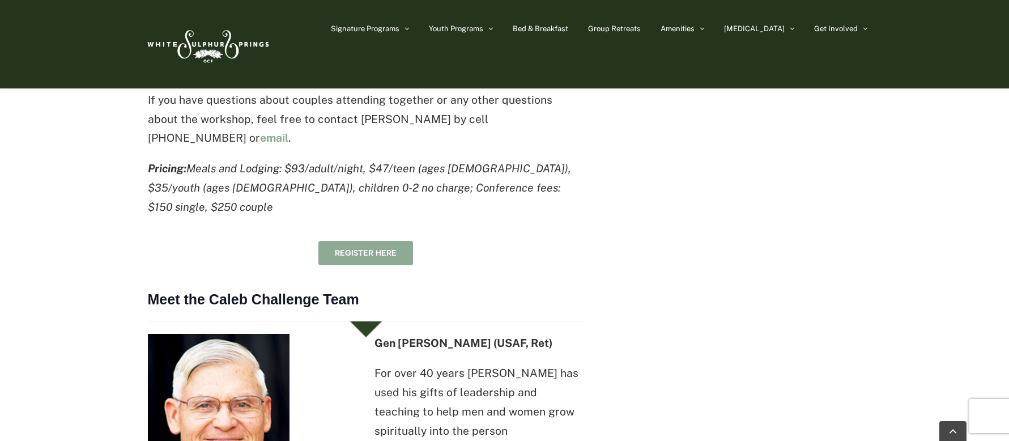  What do you see at coordinates (207, 44) in the screenshot?
I see `img: White Sulphur Springs Logo` at bounding box center [207, 44].